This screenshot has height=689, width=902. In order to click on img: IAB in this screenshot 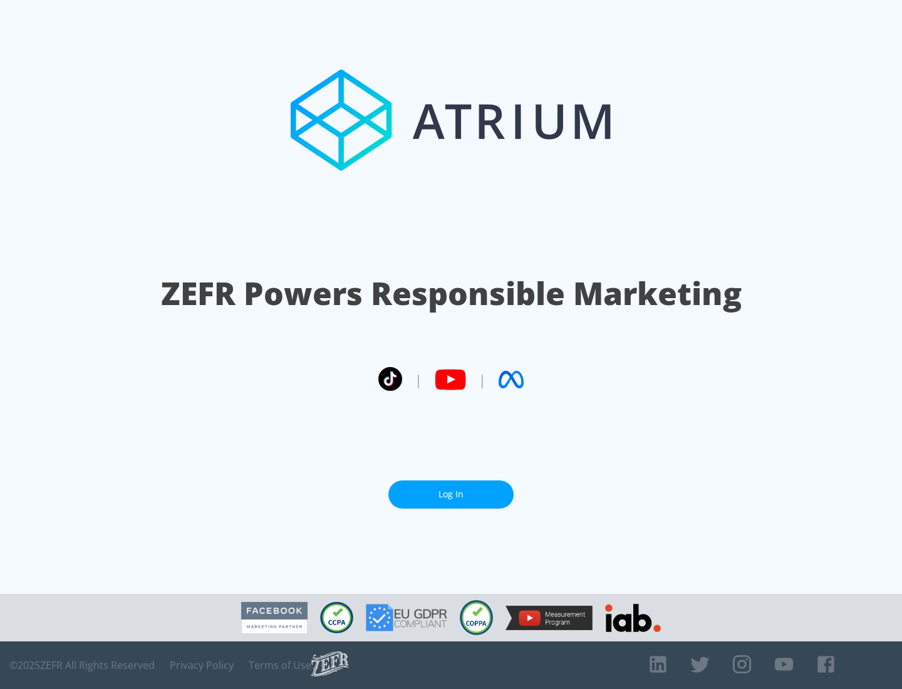, I will do `click(632, 617)`.